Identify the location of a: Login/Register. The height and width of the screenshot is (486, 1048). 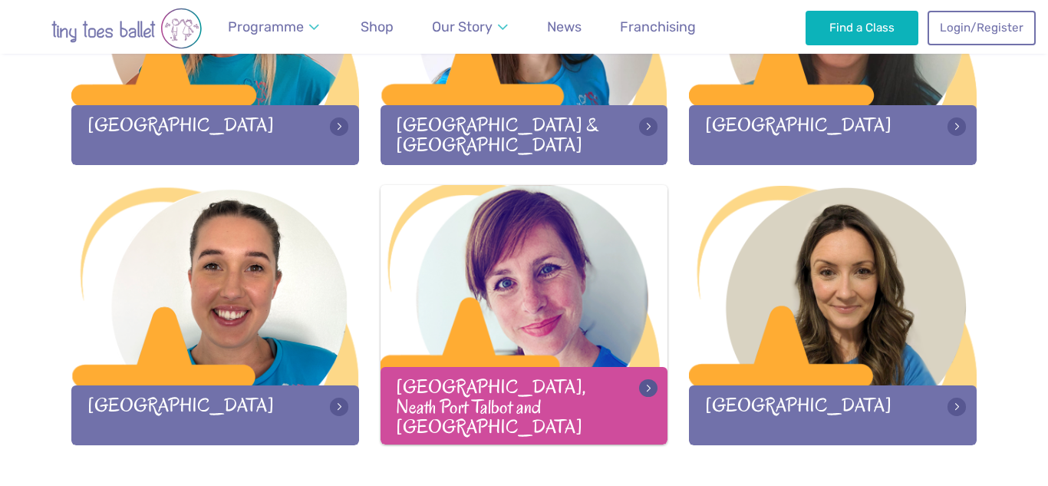
(981, 28).